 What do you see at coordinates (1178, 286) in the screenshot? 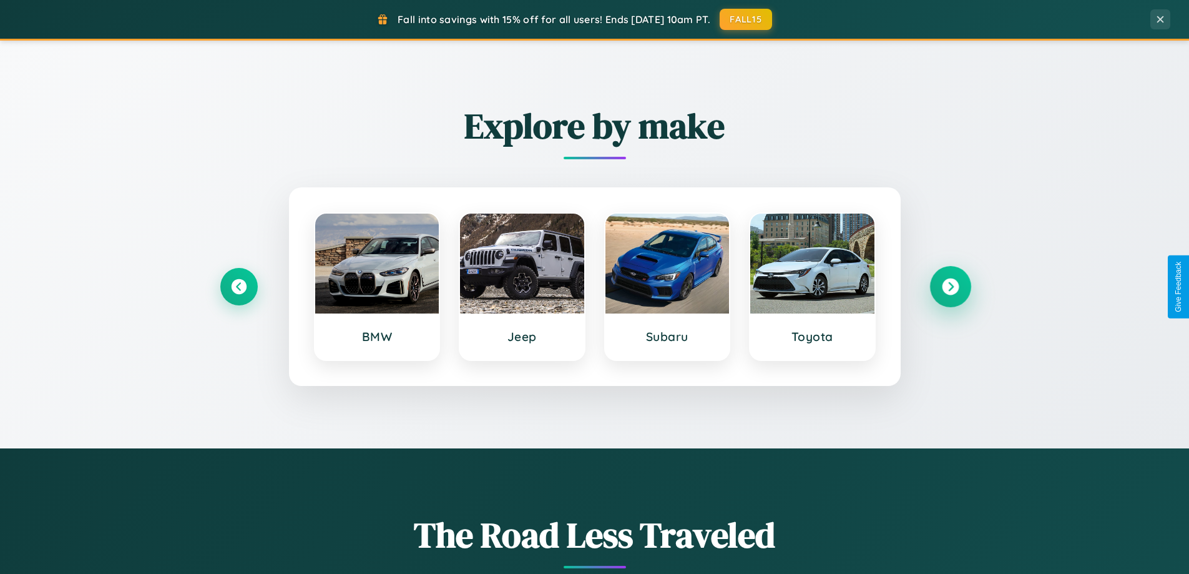
I see `div: Give Feedback` at bounding box center [1178, 286].